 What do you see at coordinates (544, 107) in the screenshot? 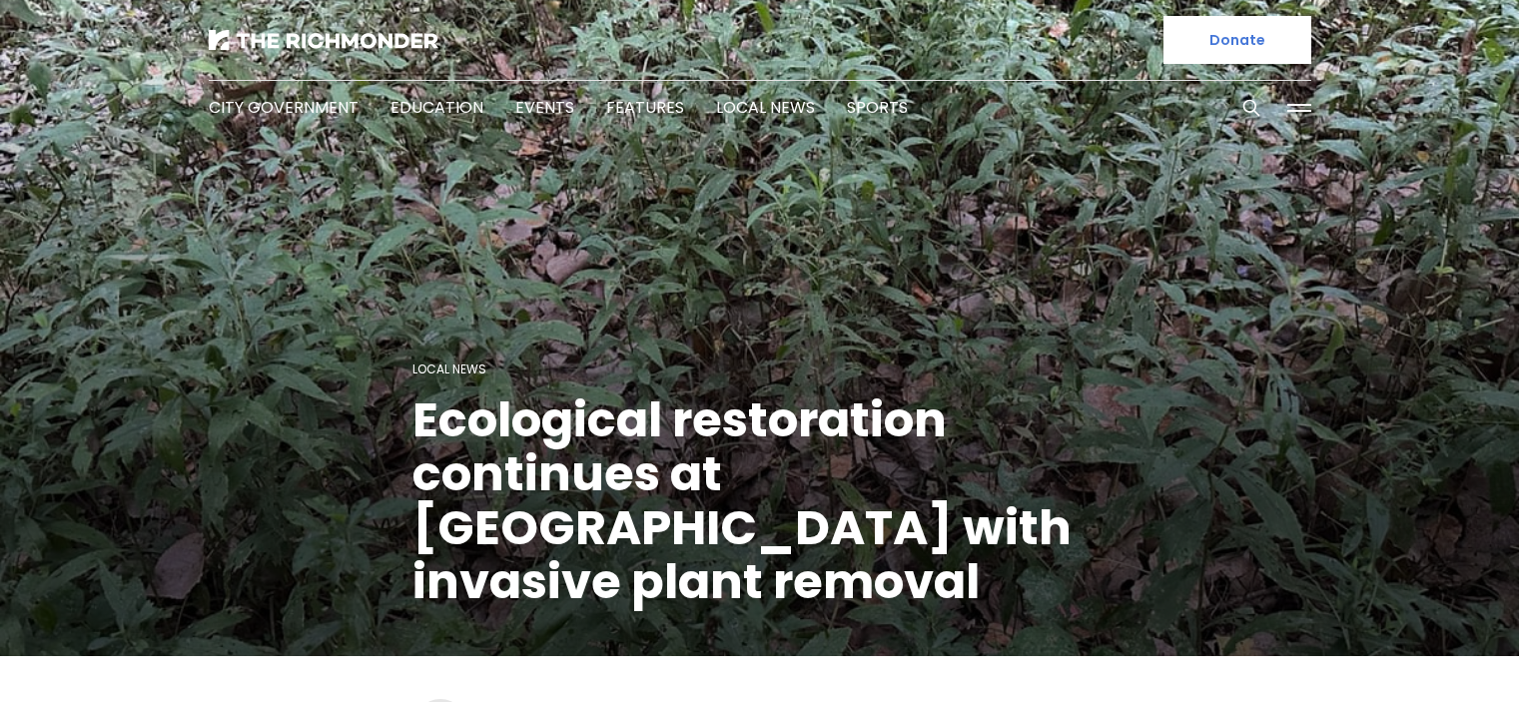
I see `a: Events` at bounding box center [544, 107].